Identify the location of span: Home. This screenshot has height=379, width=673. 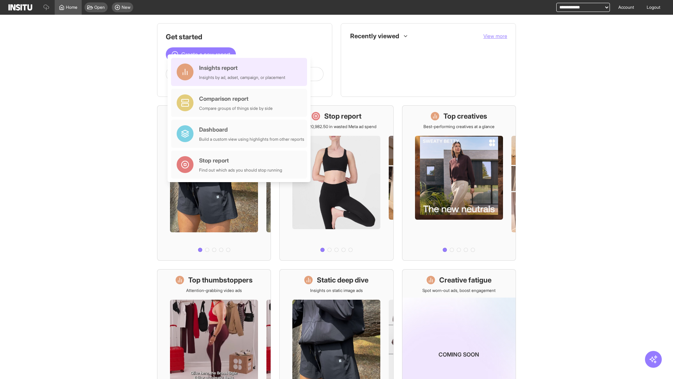
(71, 7).